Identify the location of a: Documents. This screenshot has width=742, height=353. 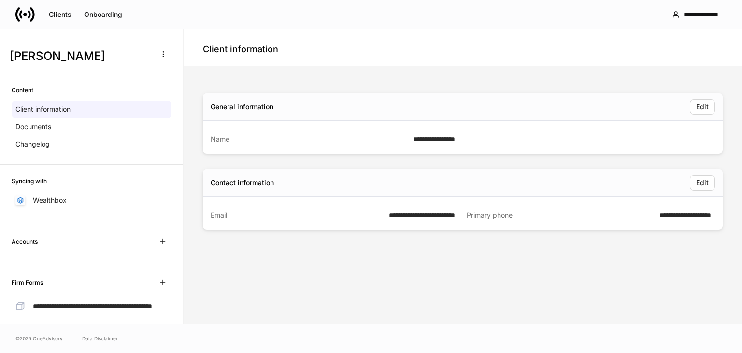
(91, 127).